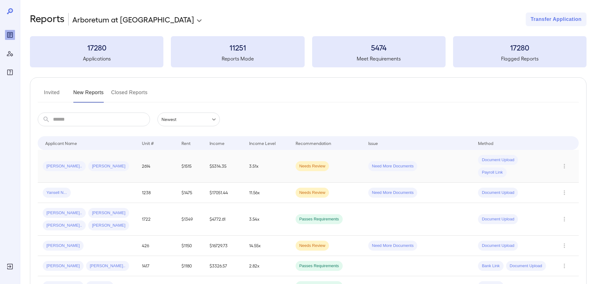  I want to click on h5: Applications, so click(97, 59).